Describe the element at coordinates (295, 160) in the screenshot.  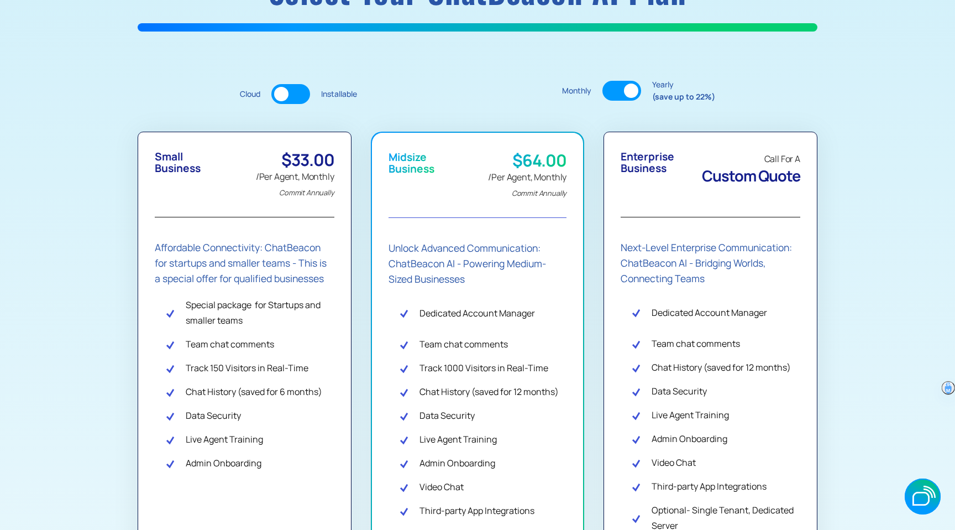
I see `div: $33.00` at that location.